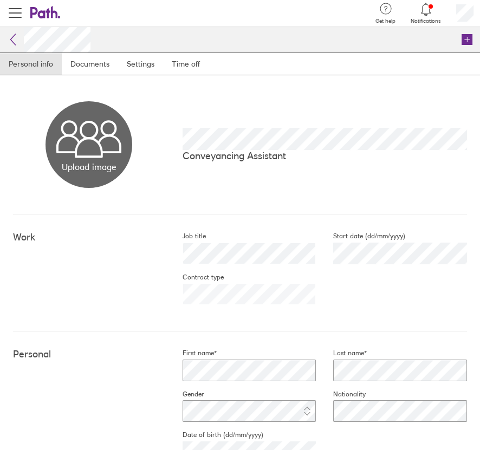  I want to click on a: Notifications, so click(426, 13).